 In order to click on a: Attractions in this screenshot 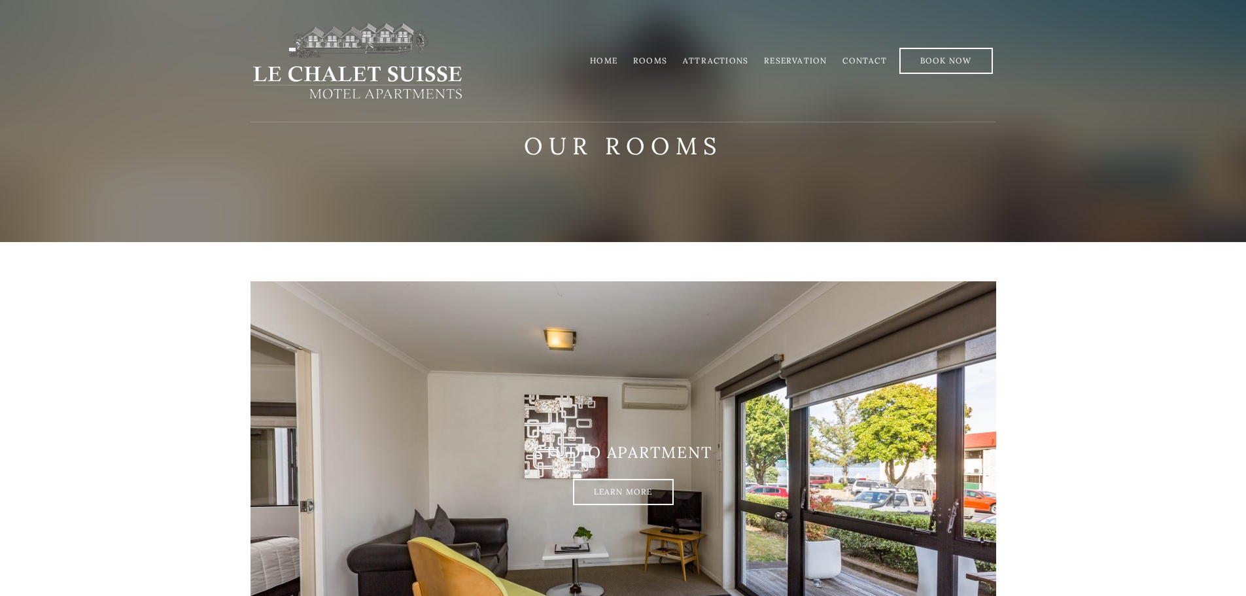, I will do `click(716, 60)`.